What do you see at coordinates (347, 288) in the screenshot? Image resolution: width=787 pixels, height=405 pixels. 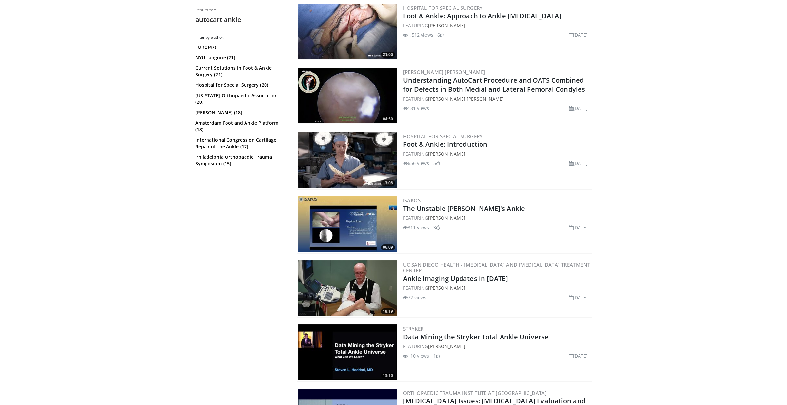 I see `img: 465ca04c-87a2-4c63-9eb8-e34c0c227862.300x170_q85_crop-smart_upscale.jpg` at bounding box center [347, 288].